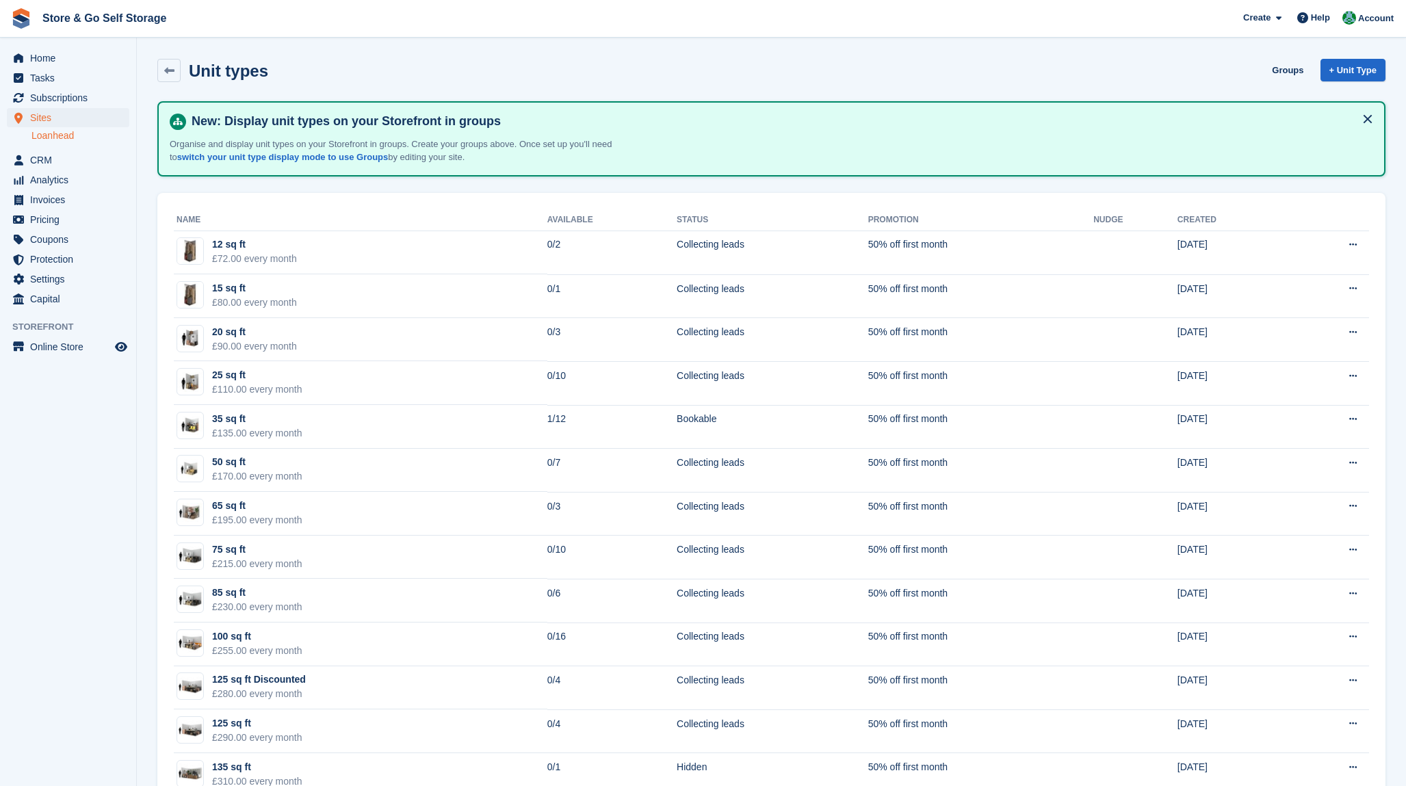 Image resolution: width=1406 pixels, height=786 pixels. Describe the element at coordinates (257, 419) in the screenshot. I see `div: 35 sq ft` at that location.